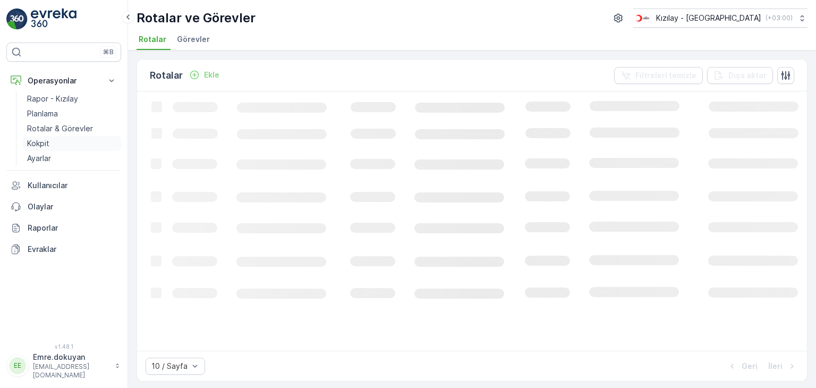  I want to click on a: Planlama, so click(72, 114).